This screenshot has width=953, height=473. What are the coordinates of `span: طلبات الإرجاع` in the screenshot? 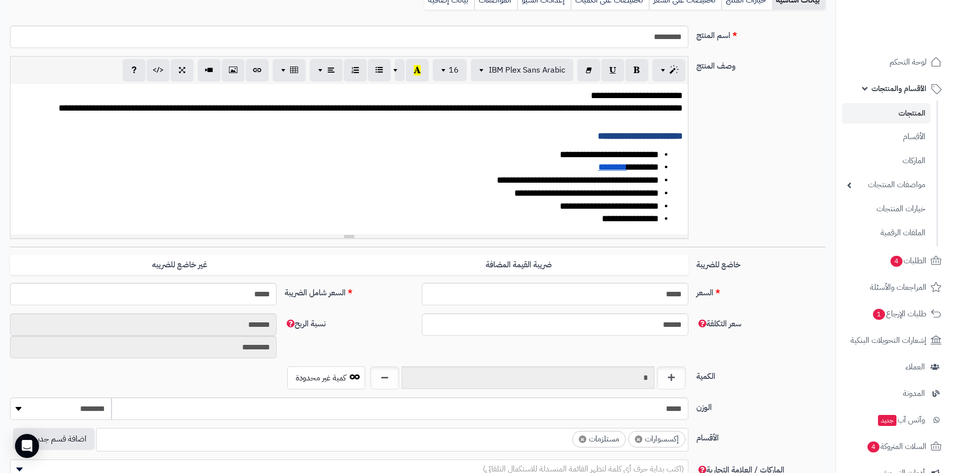 It's located at (899, 314).